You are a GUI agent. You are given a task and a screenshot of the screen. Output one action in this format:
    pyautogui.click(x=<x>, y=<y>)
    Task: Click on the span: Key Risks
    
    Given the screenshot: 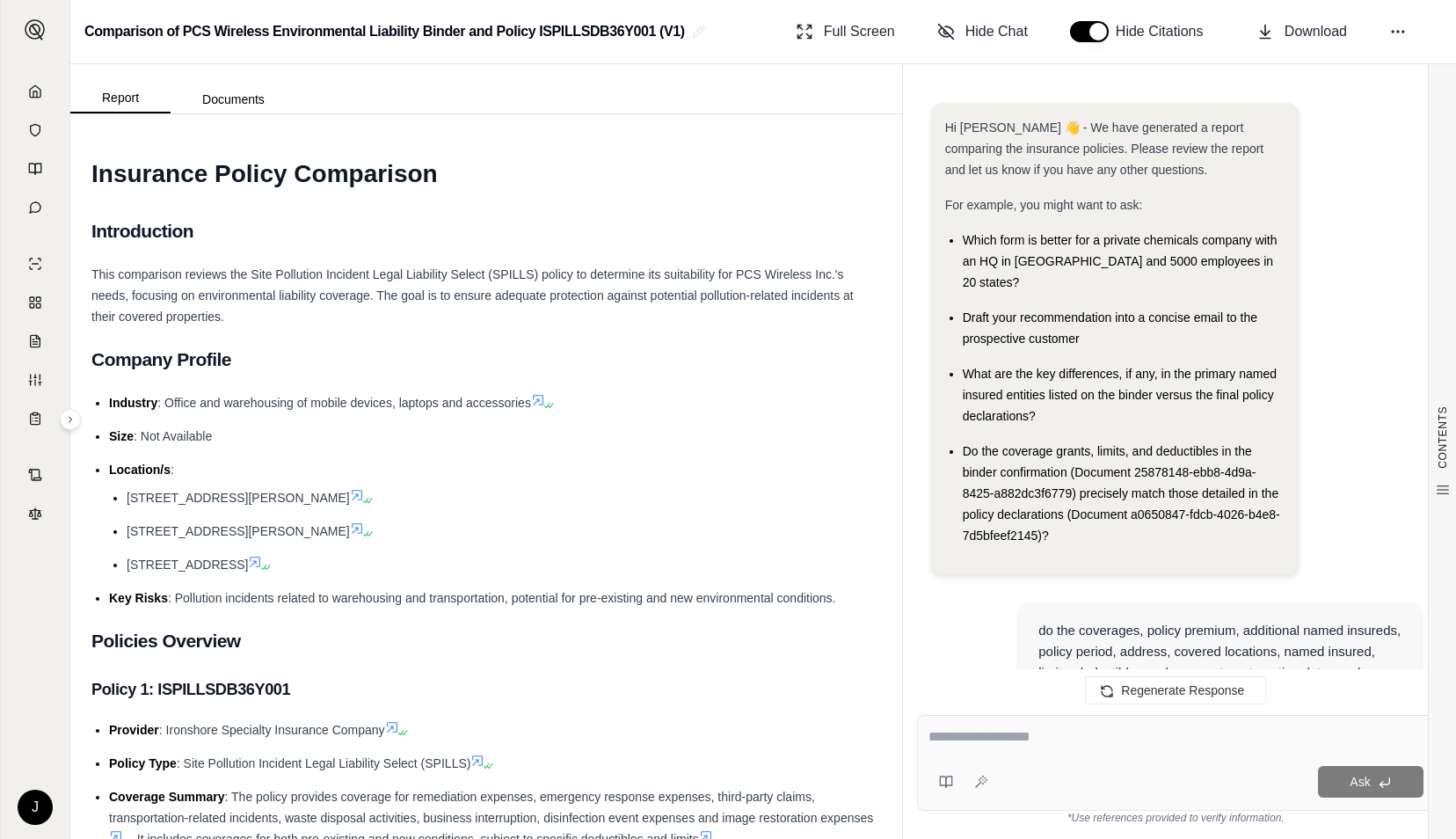 What is the action you would take?
    pyautogui.click(x=139, y=599)
    